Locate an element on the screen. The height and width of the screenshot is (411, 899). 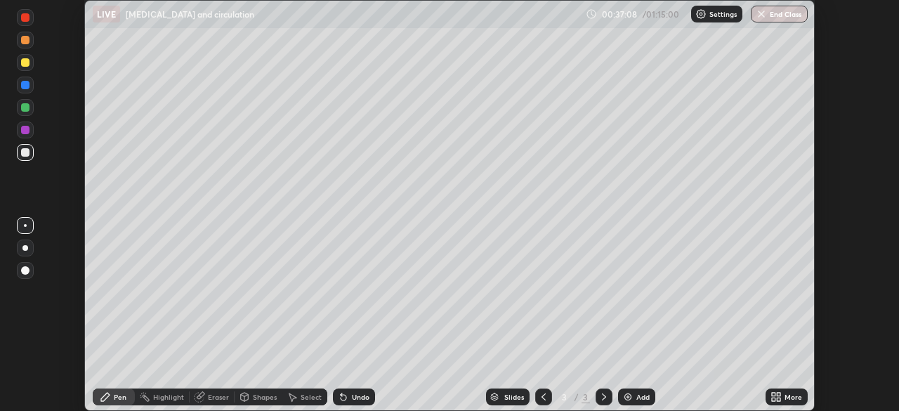
img: end-class-cross is located at coordinates (762, 14).